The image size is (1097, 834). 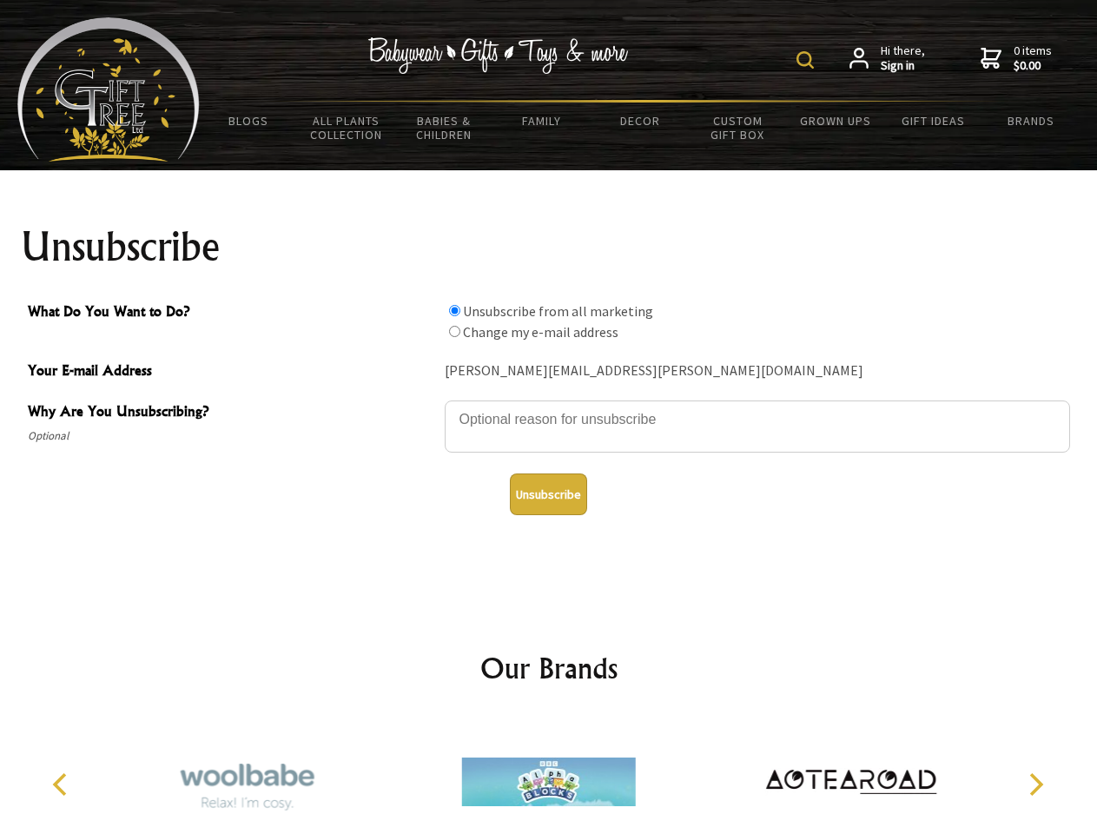 What do you see at coordinates (757, 427) in the screenshot?
I see `textarea: Why Are You Unsubscribing?` at bounding box center [757, 427].